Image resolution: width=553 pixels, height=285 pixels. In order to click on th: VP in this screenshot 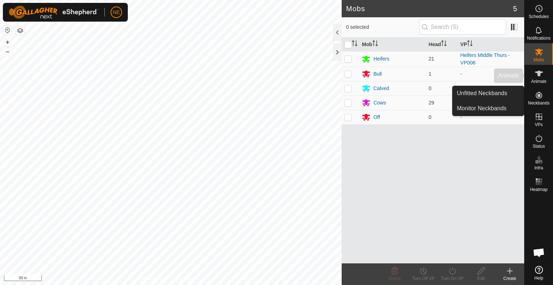, I will do `click(491, 44)`.